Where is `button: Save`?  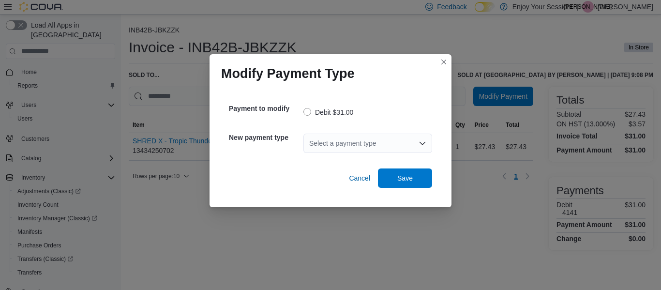 button: Save is located at coordinates (405, 178).